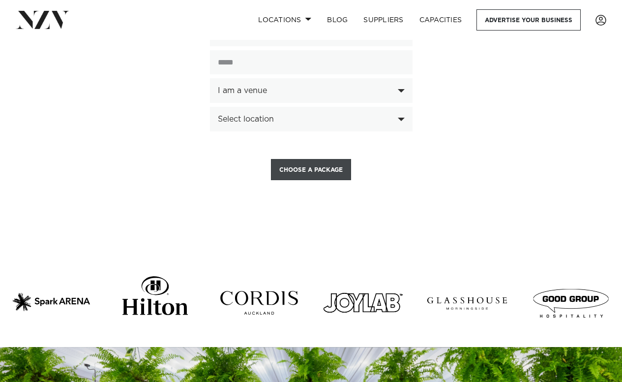 Image resolution: width=622 pixels, height=382 pixels. Describe the element at coordinates (306, 119) in the screenshot. I see `div: Select location` at that location.